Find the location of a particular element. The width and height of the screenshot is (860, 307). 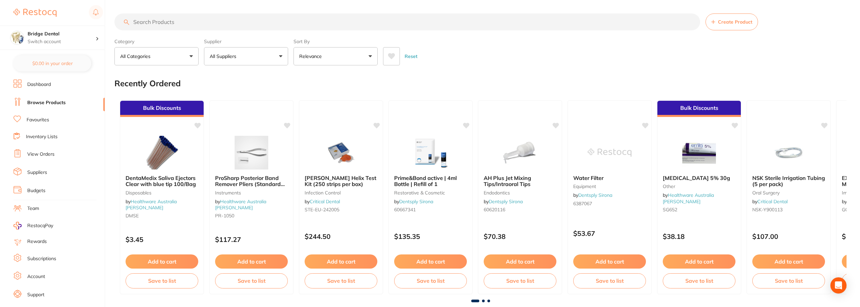

button: All Categories is located at coordinates (156, 56).